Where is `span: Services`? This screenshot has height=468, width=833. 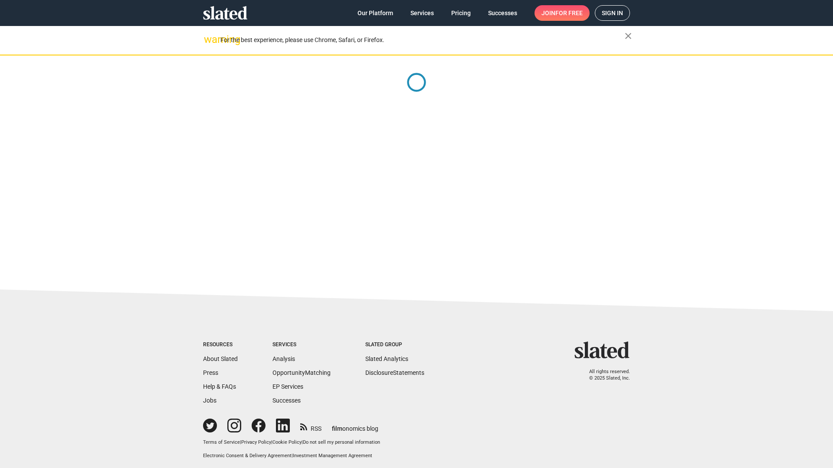
span: Services is located at coordinates (422, 13).